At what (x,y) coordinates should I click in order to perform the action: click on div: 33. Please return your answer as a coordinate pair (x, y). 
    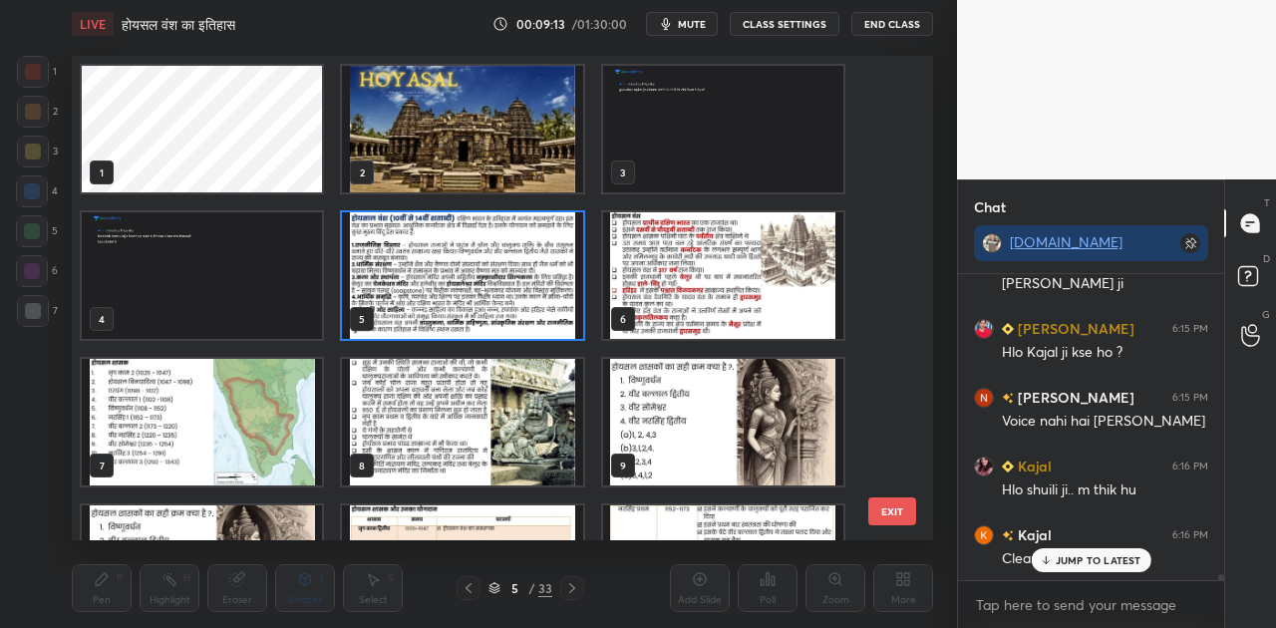
    Looking at the image, I should click on (545, 588).